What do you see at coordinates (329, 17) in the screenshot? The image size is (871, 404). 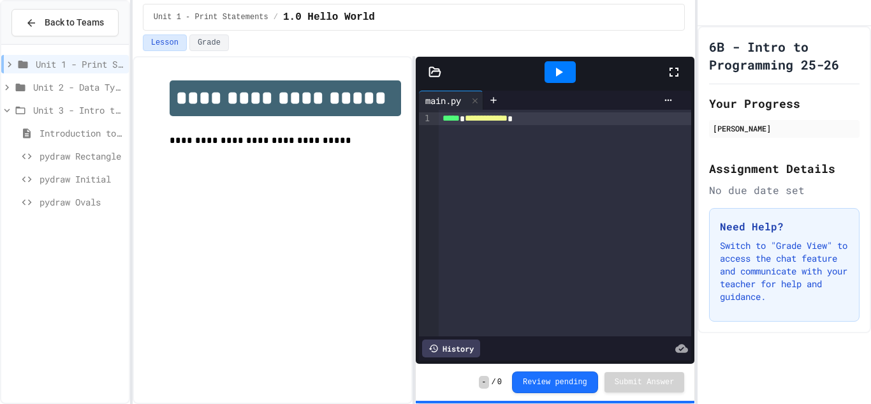 I see `span: 1.0 Hello World` at bounding box center [329, 17].